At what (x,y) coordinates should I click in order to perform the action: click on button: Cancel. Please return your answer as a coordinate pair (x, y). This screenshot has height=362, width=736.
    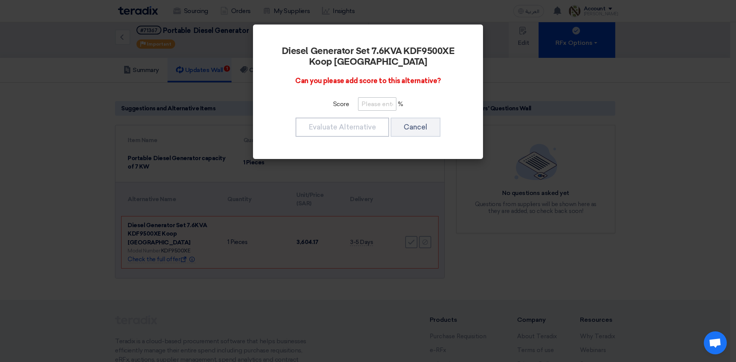
    Looking at the image, I should click on (415, 127).